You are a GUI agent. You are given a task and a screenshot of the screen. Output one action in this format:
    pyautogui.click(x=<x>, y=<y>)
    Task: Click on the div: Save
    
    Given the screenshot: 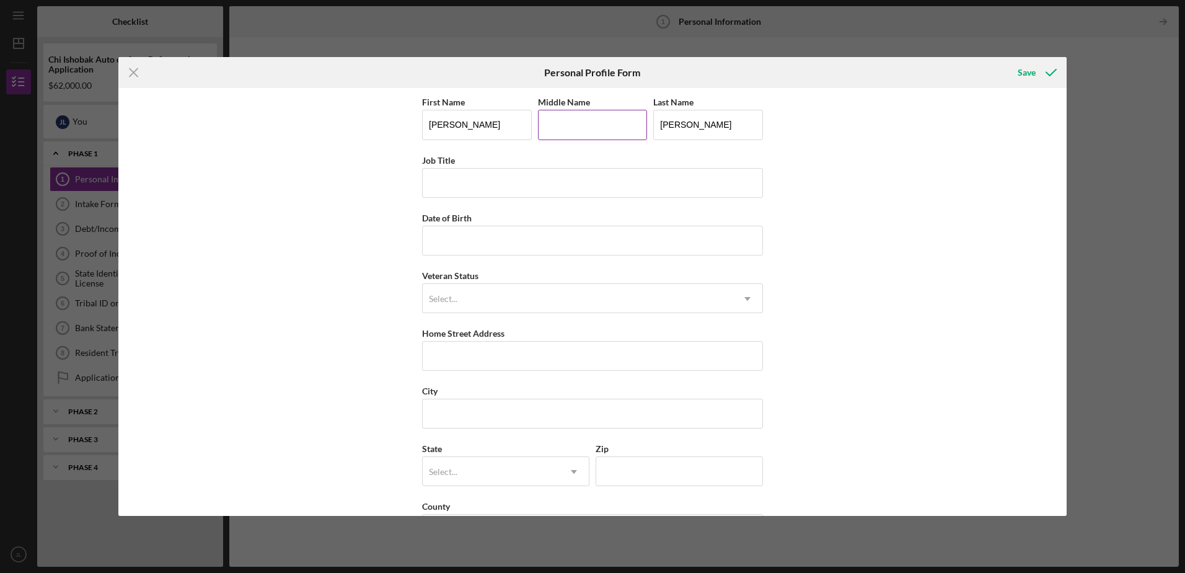 What is the action you would take?
    pyautogui.click(x=1026, y=73)
    